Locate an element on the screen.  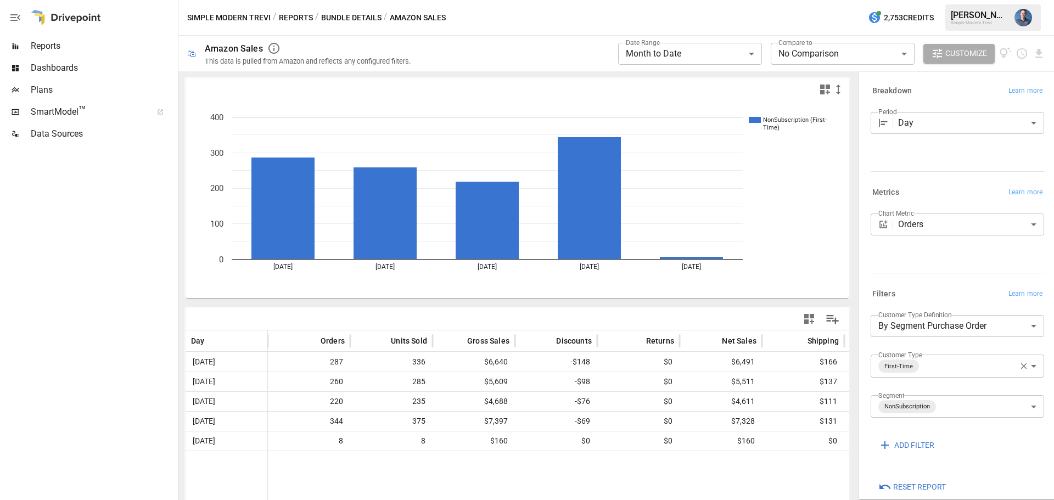
span: $5,511 is located at coordinates (721, 381).